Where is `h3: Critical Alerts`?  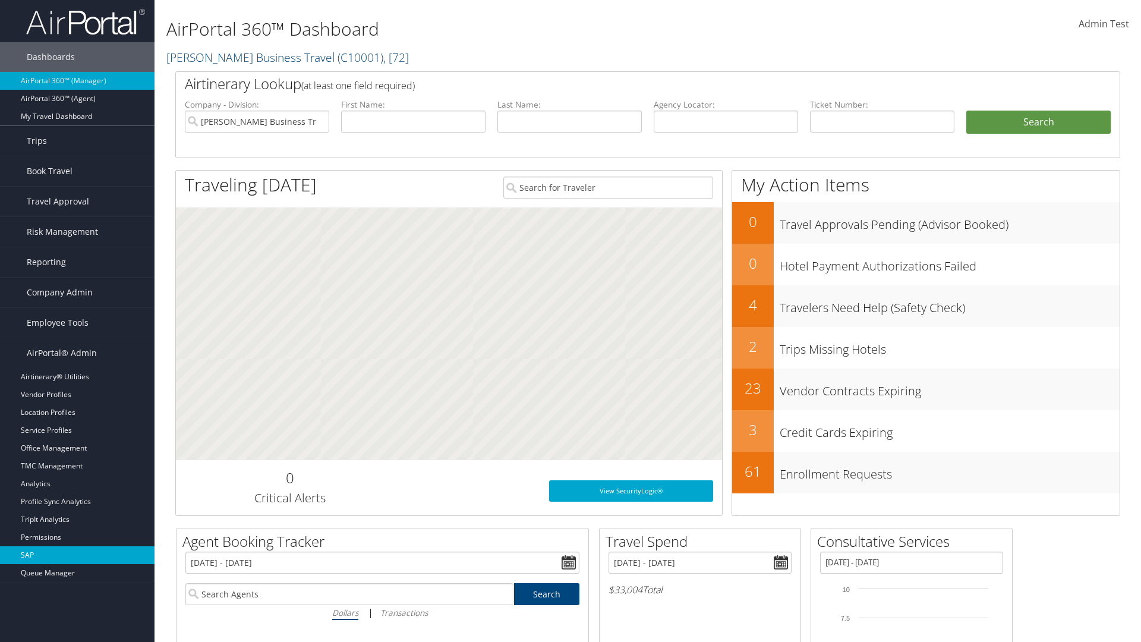
h3: Critical Alerts is located at coordinates (289, 498).